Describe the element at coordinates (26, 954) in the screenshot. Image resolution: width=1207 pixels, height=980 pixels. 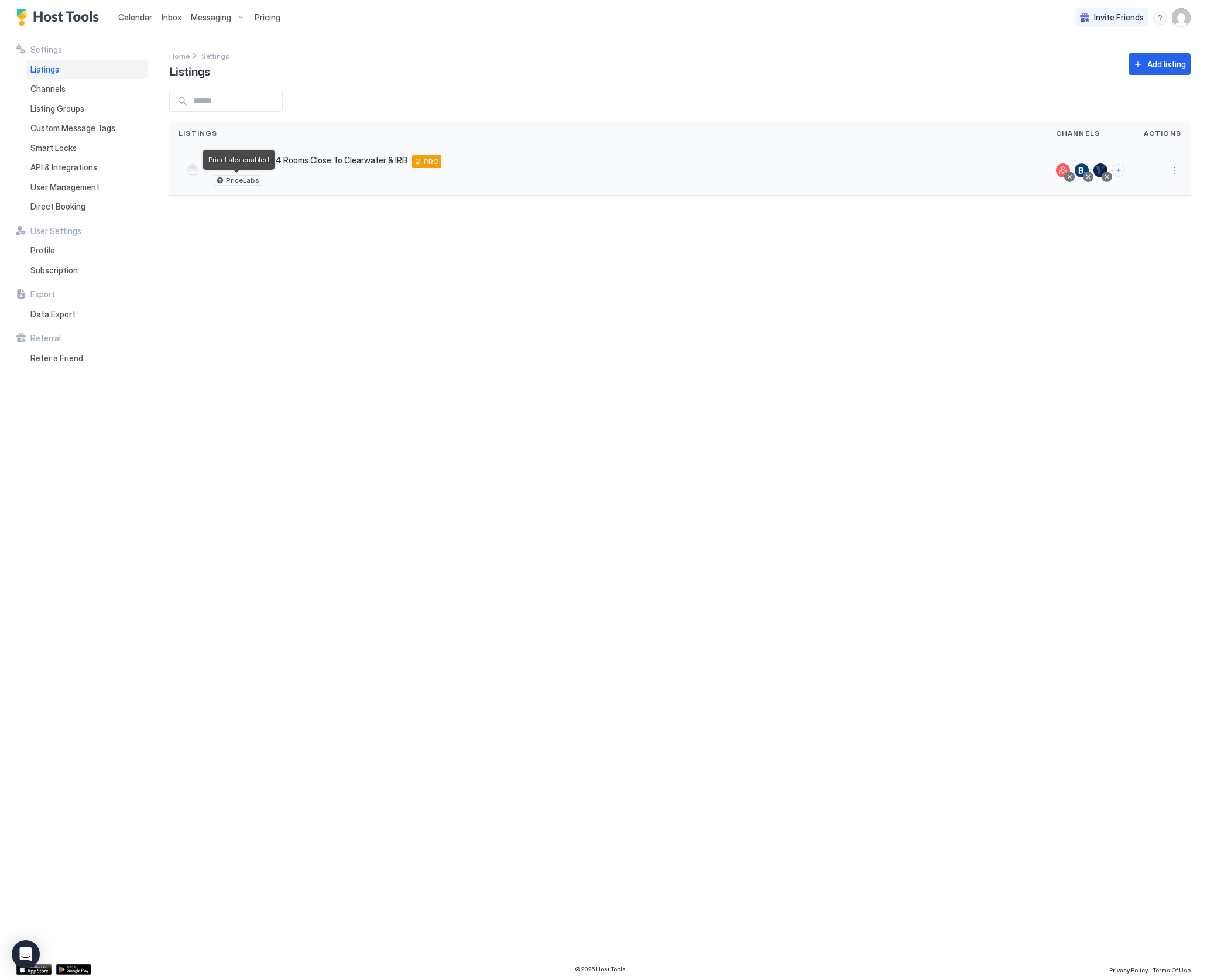
I see `div: Open Intercom Messenger` at that location.